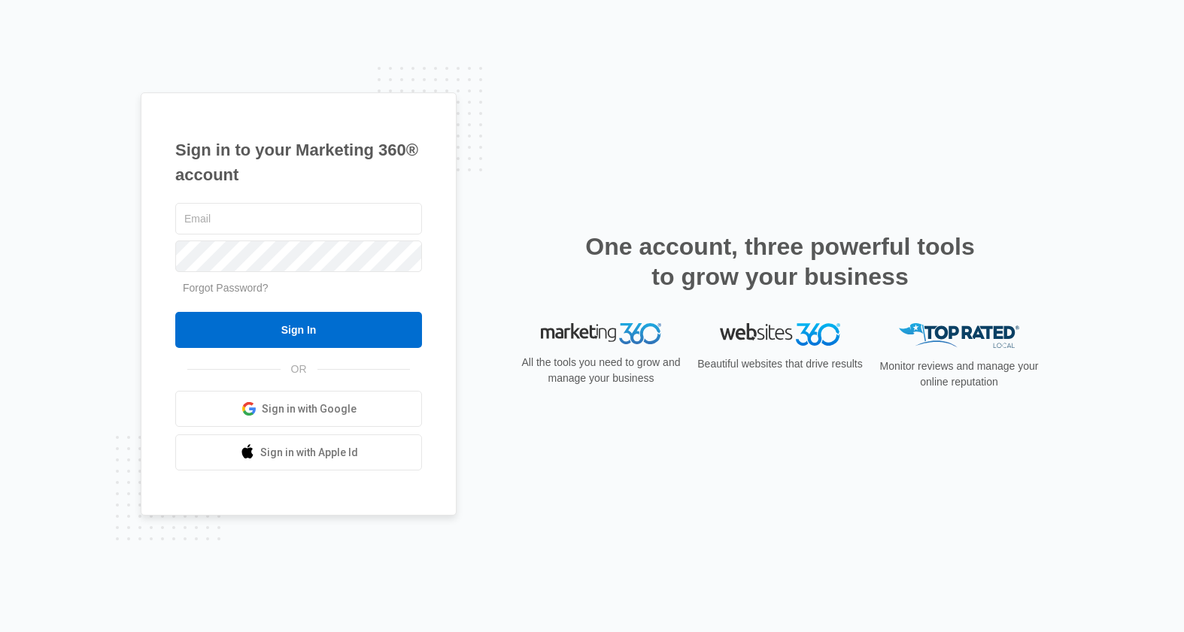 Image resolution: width=1184 pixels, height=632 pixels. I want to click on input: Sign In, so click(299, 330).